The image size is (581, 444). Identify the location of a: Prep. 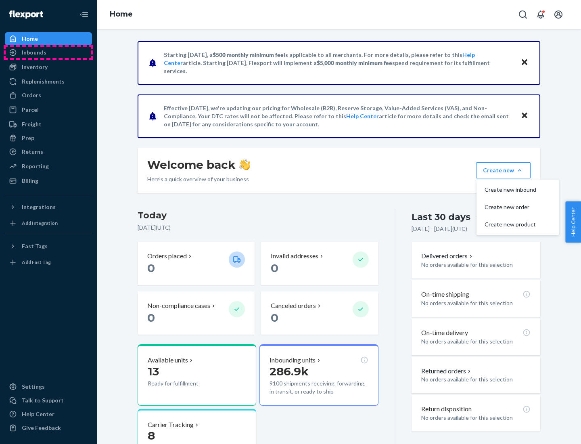
(48, 138).